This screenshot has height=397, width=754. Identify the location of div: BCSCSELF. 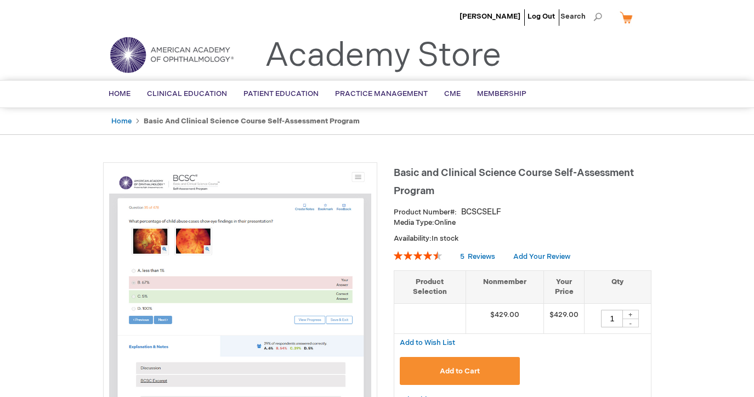
(481, 212).